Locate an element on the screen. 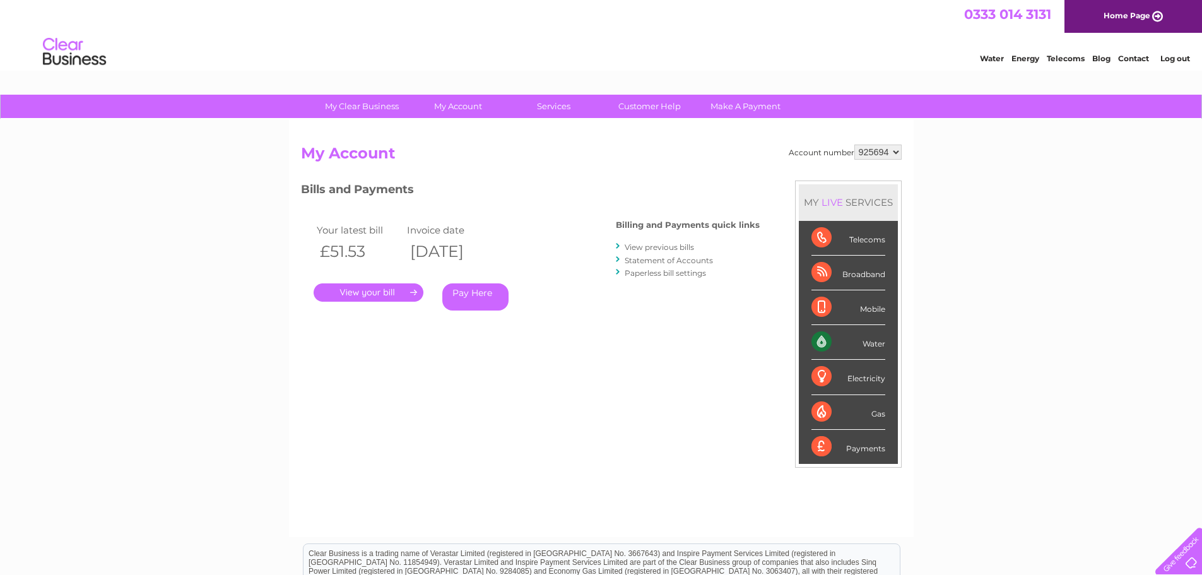  a: Paperless bill settings is located at coordinates (665, 273).